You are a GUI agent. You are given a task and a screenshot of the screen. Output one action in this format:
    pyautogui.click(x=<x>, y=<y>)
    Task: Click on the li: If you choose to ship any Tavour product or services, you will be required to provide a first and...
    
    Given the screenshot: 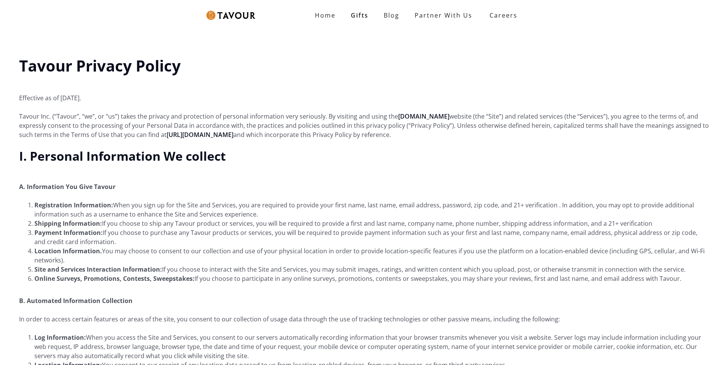 What is the action you would take?
    pyautogui.click(x=372, y=223)
    